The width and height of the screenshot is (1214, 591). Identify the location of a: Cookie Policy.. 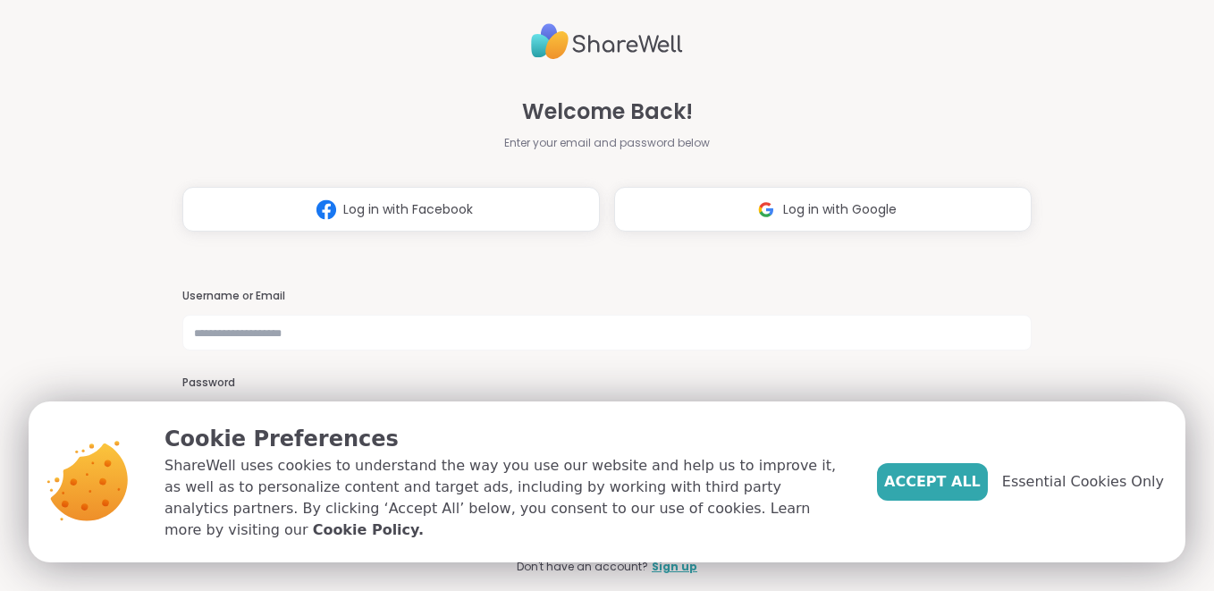
(368, 530).